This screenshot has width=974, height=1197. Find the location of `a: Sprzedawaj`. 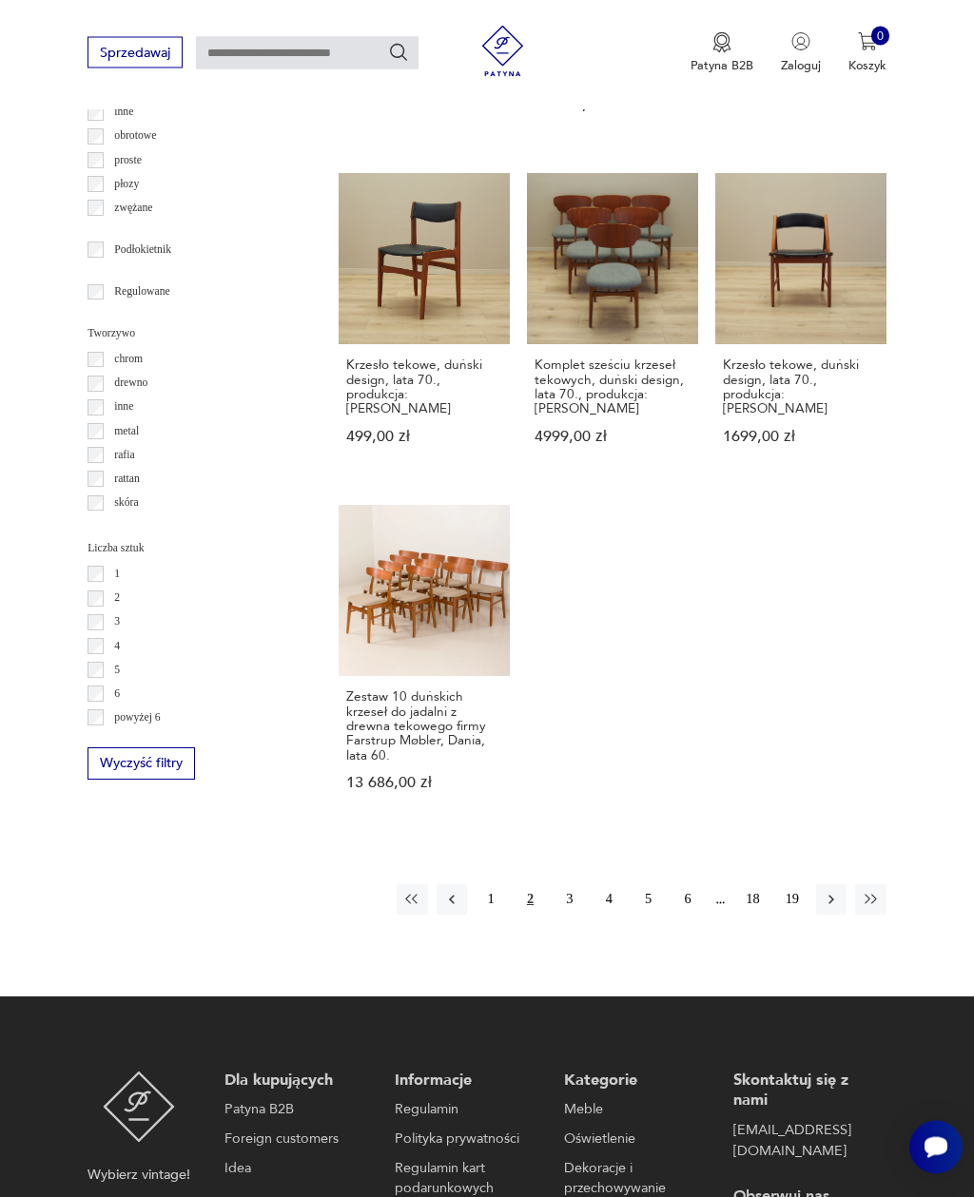

a: Sprzedawaj is located at coordinates (134, 54).